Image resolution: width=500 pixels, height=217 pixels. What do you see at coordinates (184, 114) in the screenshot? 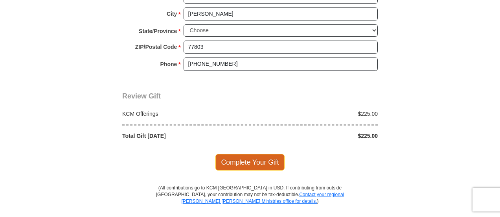
I see `div: KCM Offerings` at bounding box center [184, 114].